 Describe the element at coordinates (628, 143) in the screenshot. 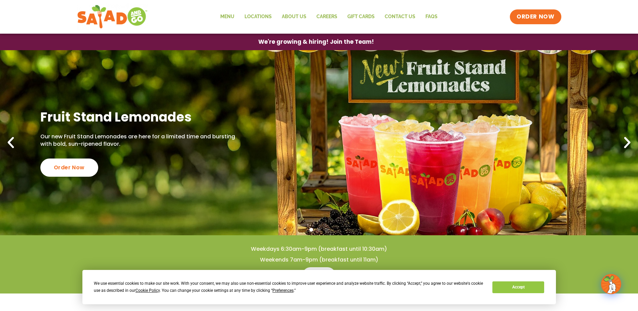

I see `div: Next slide` at that location.